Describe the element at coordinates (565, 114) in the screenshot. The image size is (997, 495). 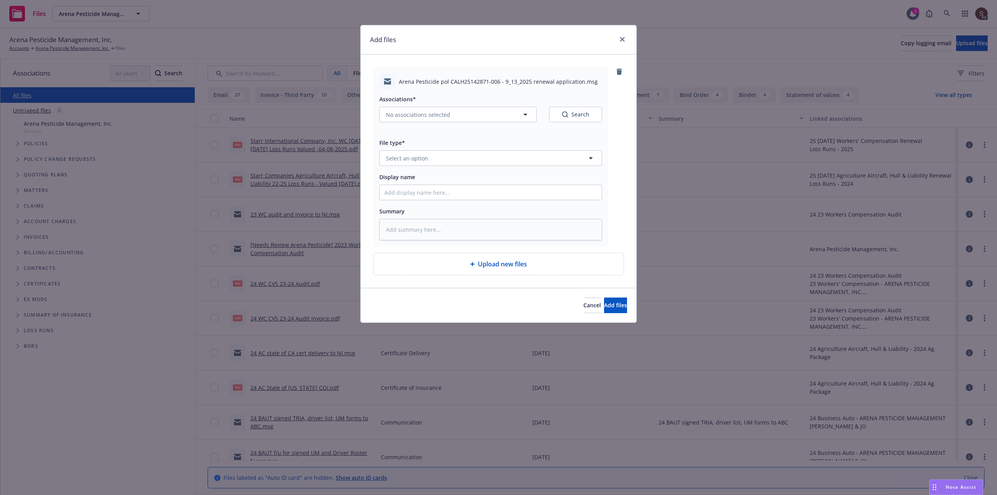
I see `svg: Search` at that location.